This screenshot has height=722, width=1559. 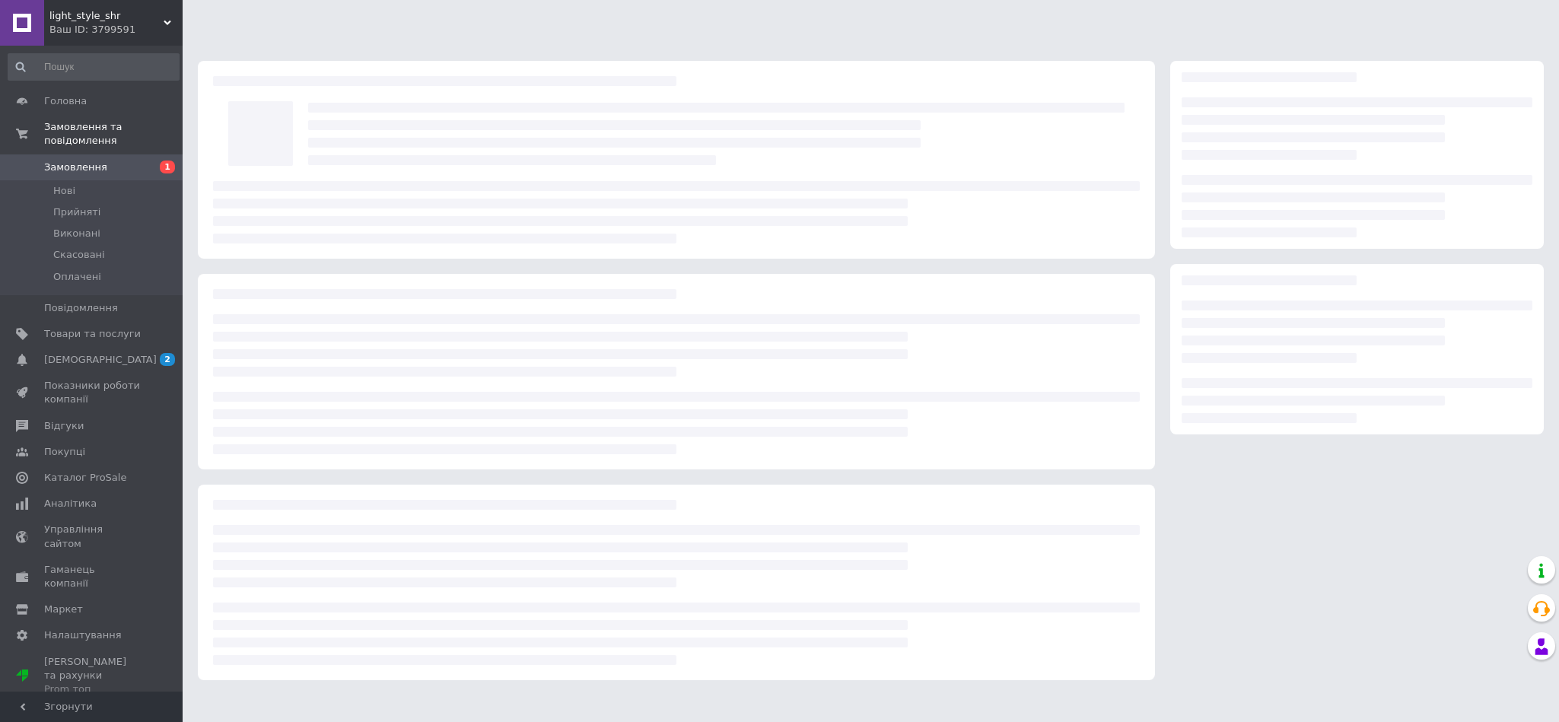 I want to click on span: Товари та послуги, so click(x=92, y=334).